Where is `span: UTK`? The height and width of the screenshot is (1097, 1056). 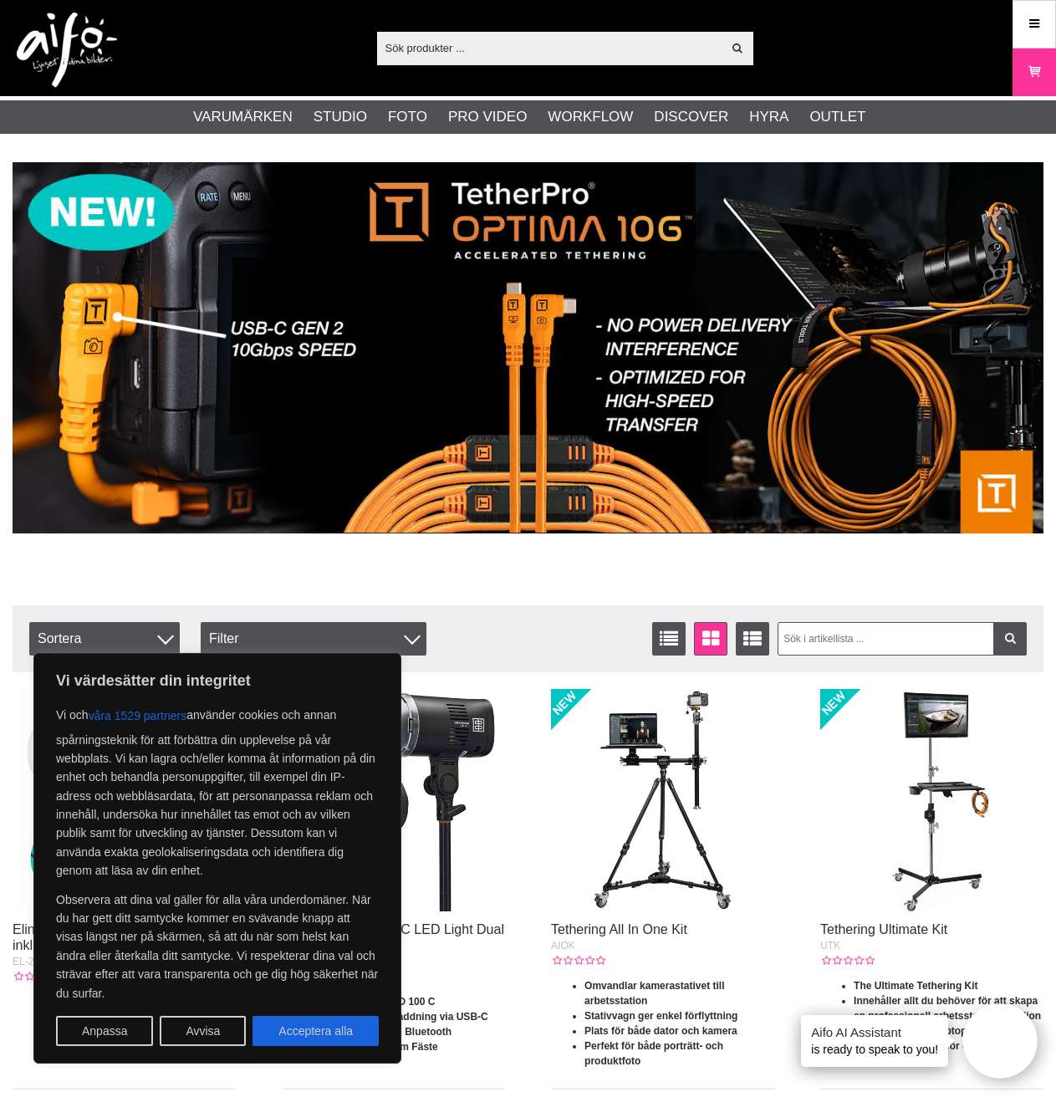
span: UTK is located at coordinates (831, 946).